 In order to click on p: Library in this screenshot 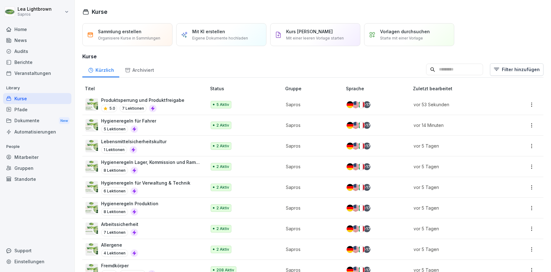, I will do `click(37, 88)`.